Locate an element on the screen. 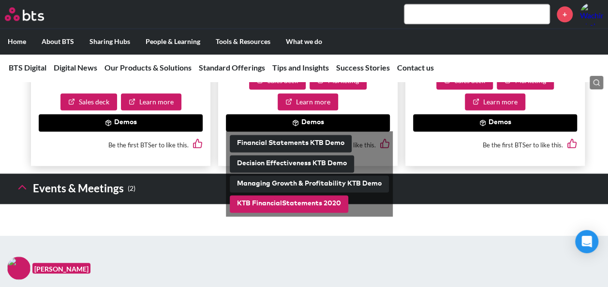 This screenshot has width=608, height=287. a: Go home is located at coordinates (33, 14).